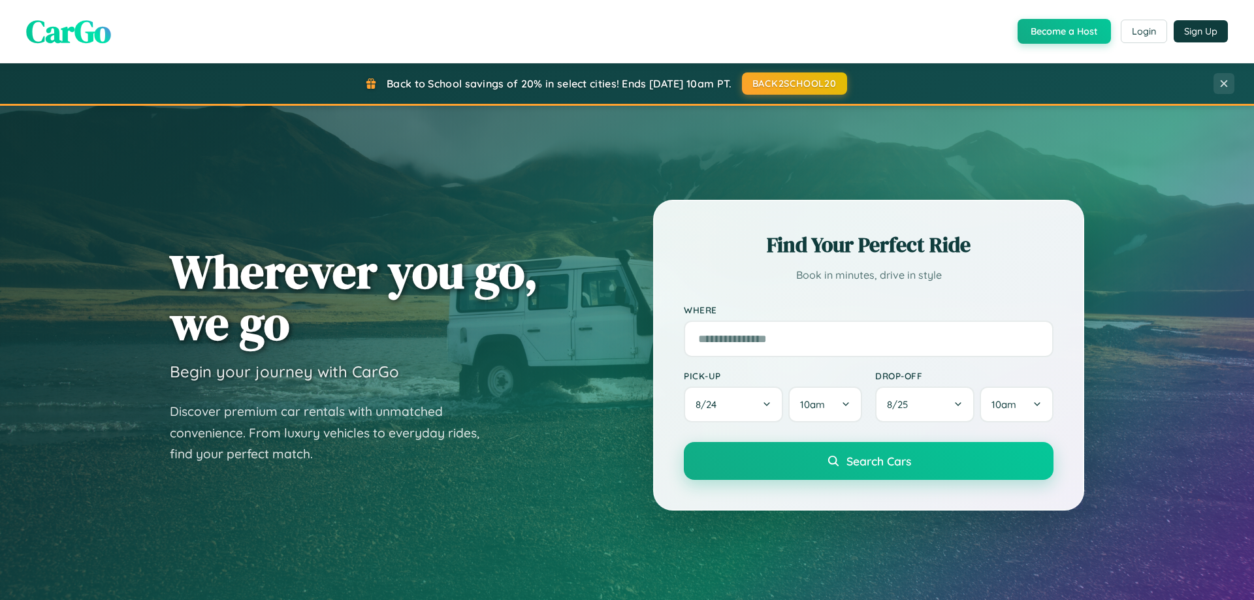 Image resolution: width=1254 pixels, height=600 pixels. Describe the element at coordinates (869, 275) in the screenshot. I see `p: Book in minutes, drive in style` at that location.